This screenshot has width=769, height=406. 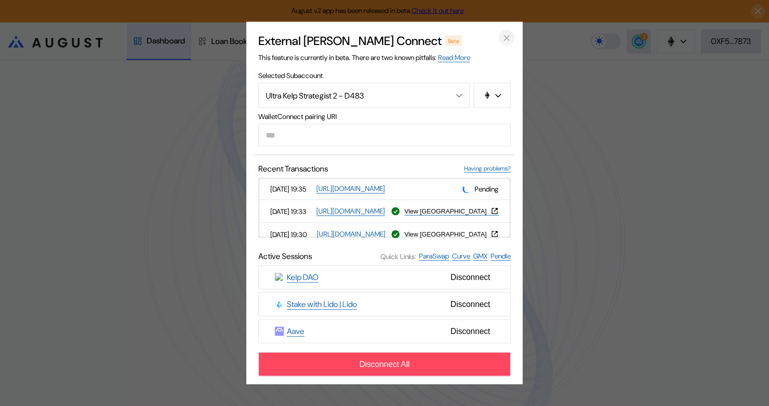 What do you see at coordinates (480, 256) in the screenshot?
I see `a: GMX` at bounding box center [480, 256].